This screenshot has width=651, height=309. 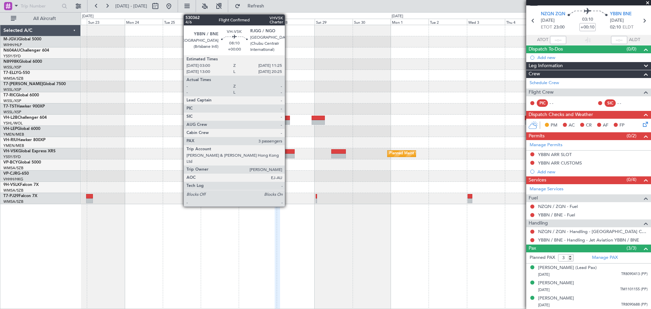 I want to click on a: VH-RIUHawker 800XP, so click(x=24, y=140).